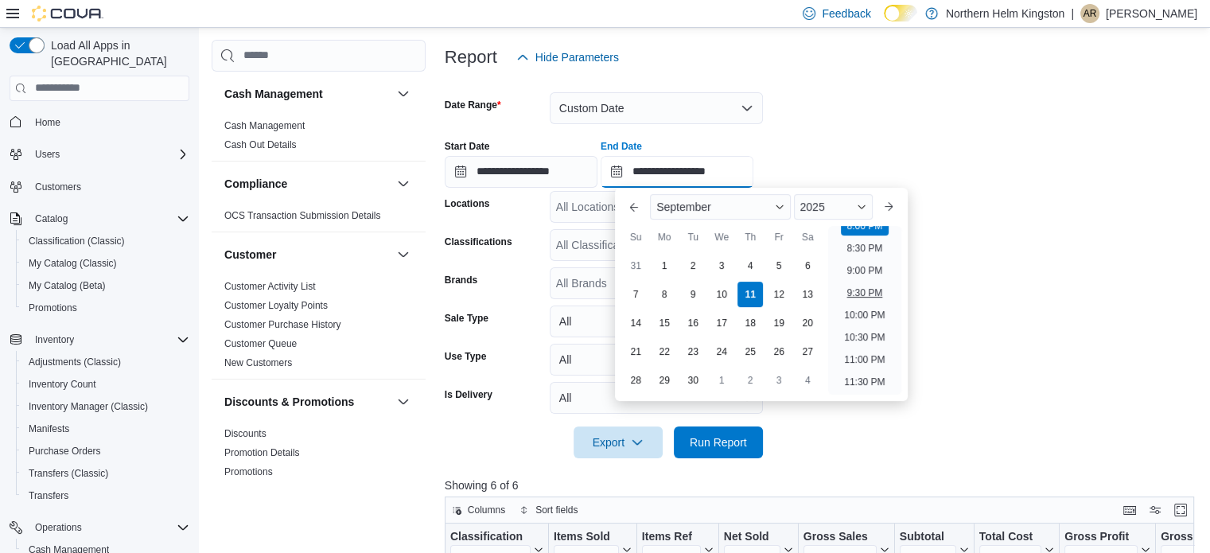 The height and width of the screenshot is (553, 1210). I want to click on div: September, 2025, so click(722, 323).